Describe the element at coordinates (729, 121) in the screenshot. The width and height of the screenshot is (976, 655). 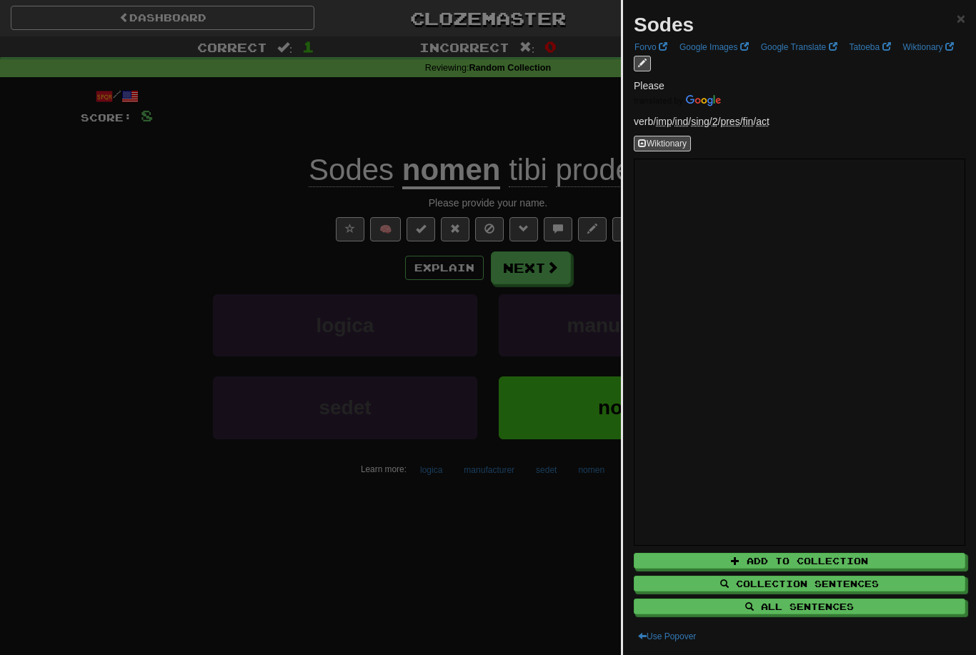
I see `abbr: Tense: Present / non-past tense / aorist` at that location.